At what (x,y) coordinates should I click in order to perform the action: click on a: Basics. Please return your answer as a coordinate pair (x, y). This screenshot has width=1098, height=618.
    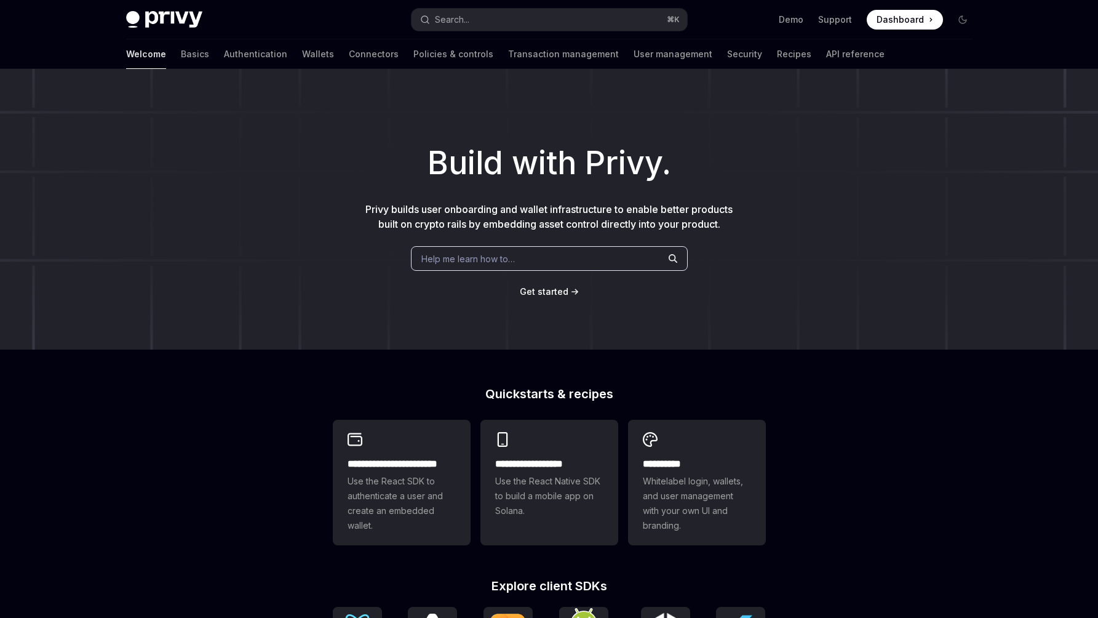
    Looking at the image, I should click on (195, 54).